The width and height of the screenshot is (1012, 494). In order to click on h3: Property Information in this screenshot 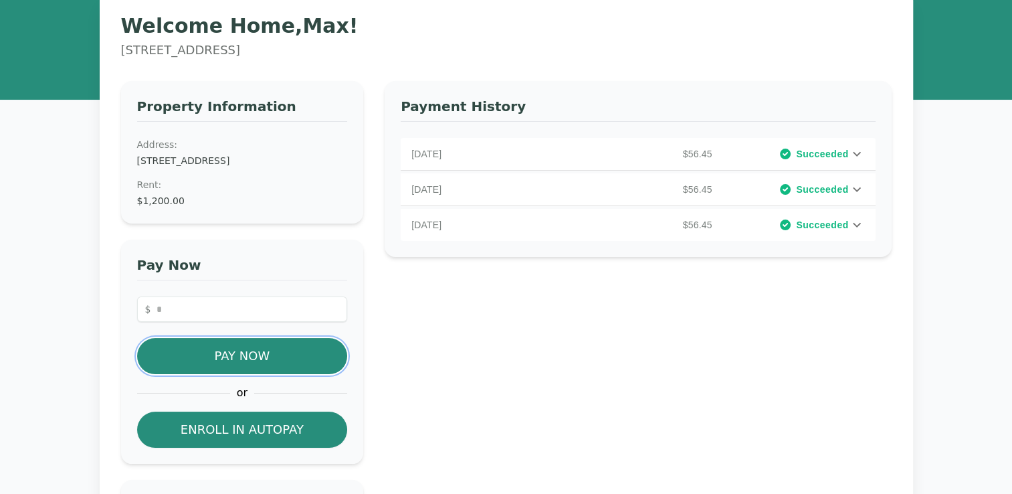, I will do `click(242, 109)`.